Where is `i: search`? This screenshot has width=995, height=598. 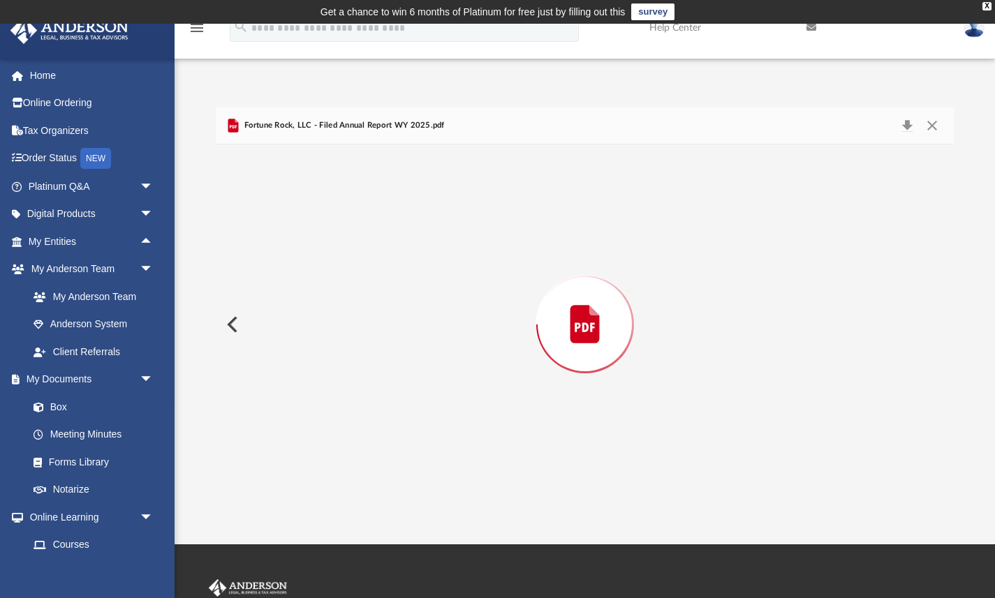 i: search is located at coordinates (241, 27).